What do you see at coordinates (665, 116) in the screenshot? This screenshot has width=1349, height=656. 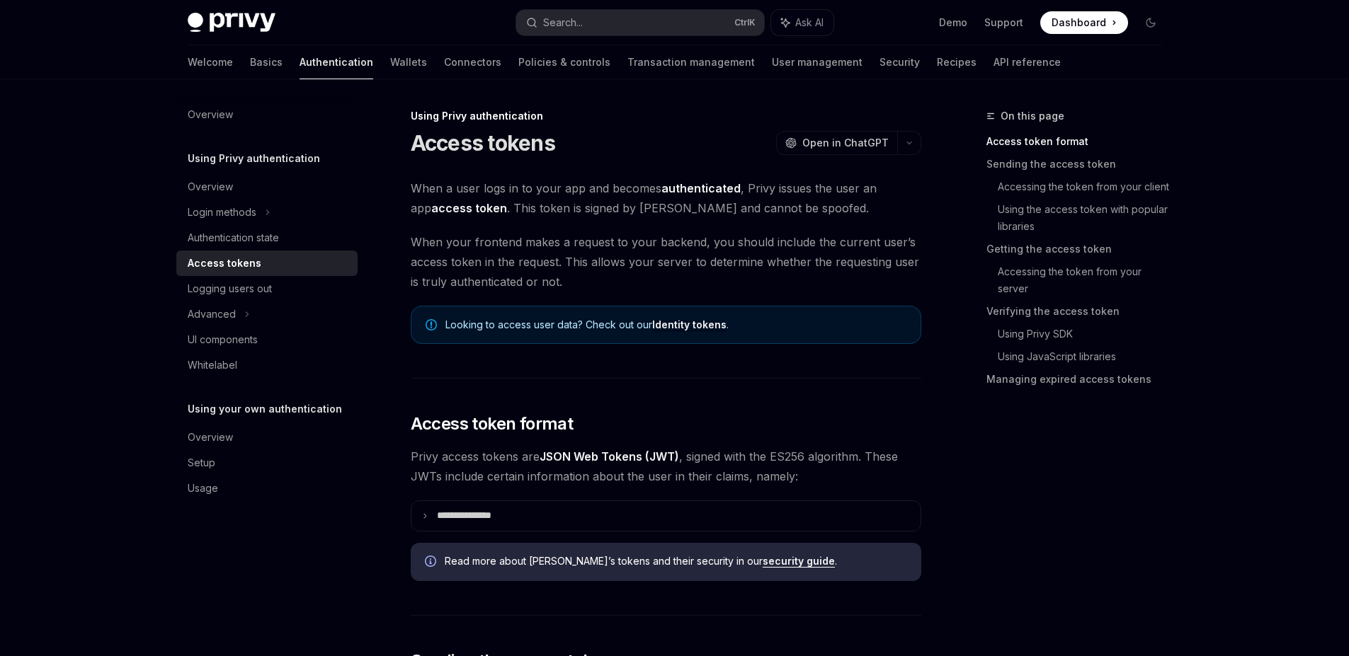 I see `div: Using Privy authentication` at bounding box center [665, 116].